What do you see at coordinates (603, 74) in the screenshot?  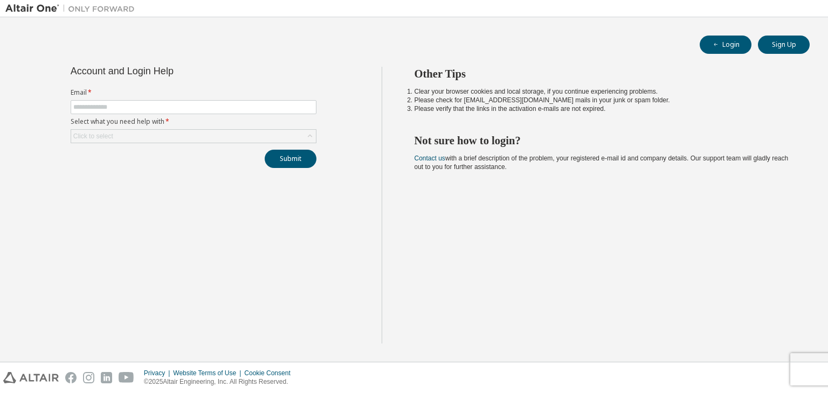 I see `h2: Other Tips` at bounding box center [603, 74].